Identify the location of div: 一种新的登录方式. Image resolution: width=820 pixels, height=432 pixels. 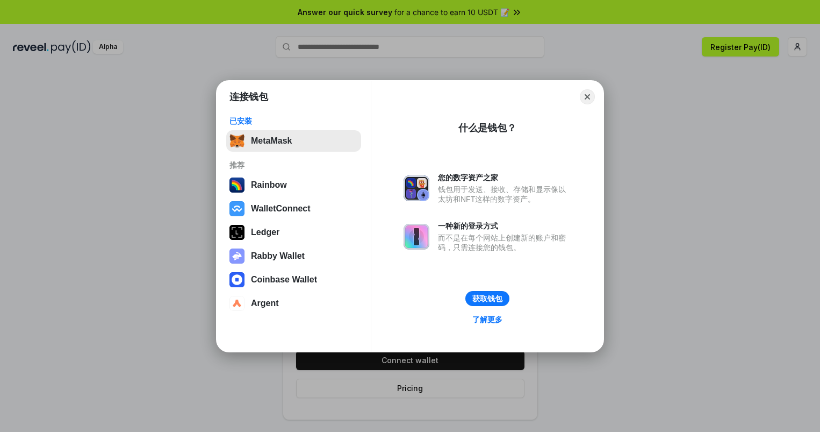
(505, 226).